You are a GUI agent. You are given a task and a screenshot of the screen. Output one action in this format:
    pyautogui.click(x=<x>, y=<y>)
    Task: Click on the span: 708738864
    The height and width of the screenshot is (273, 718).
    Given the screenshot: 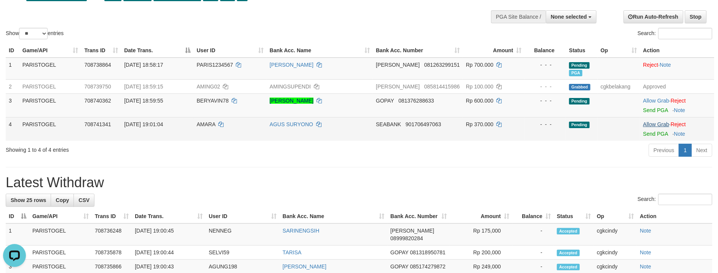 What is the action you would take?
    pyautogui.click(x=97, y=65)
    